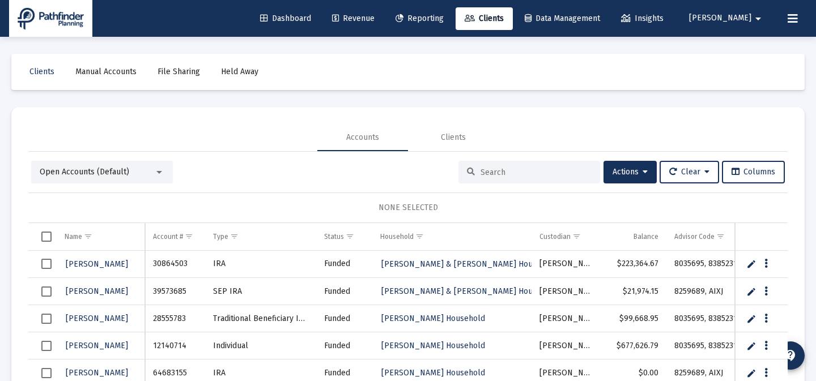  What do you see at coordinates (286, 18) in the screenshot?
I see `span: Dashboard` at bounding box center [286, 18].